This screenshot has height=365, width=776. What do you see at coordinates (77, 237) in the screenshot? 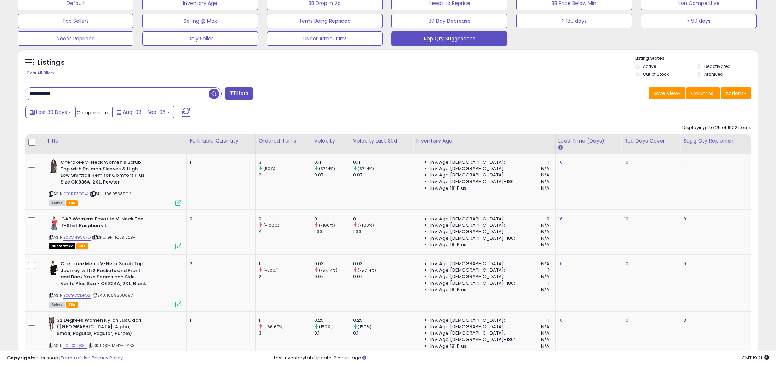
I see `a: B0DCH9C67D` at bounding box center [77, 237].